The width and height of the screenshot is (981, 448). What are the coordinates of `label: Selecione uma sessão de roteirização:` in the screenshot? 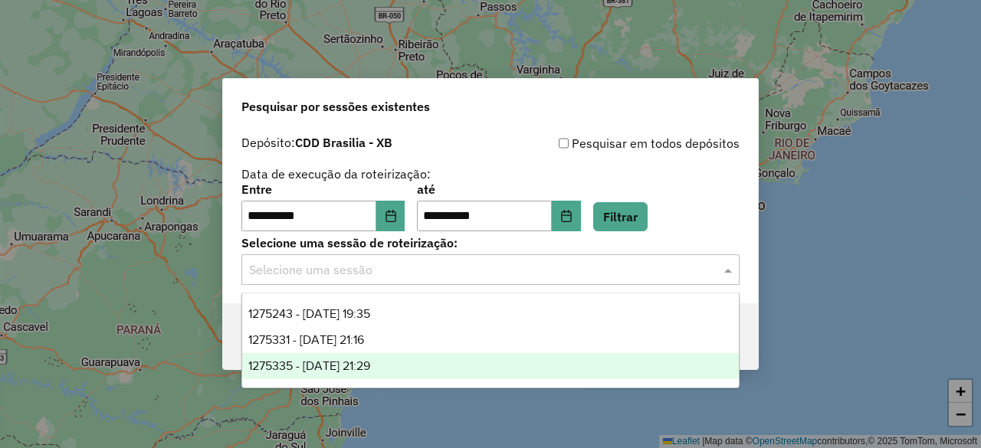 It's located at (490, 243).